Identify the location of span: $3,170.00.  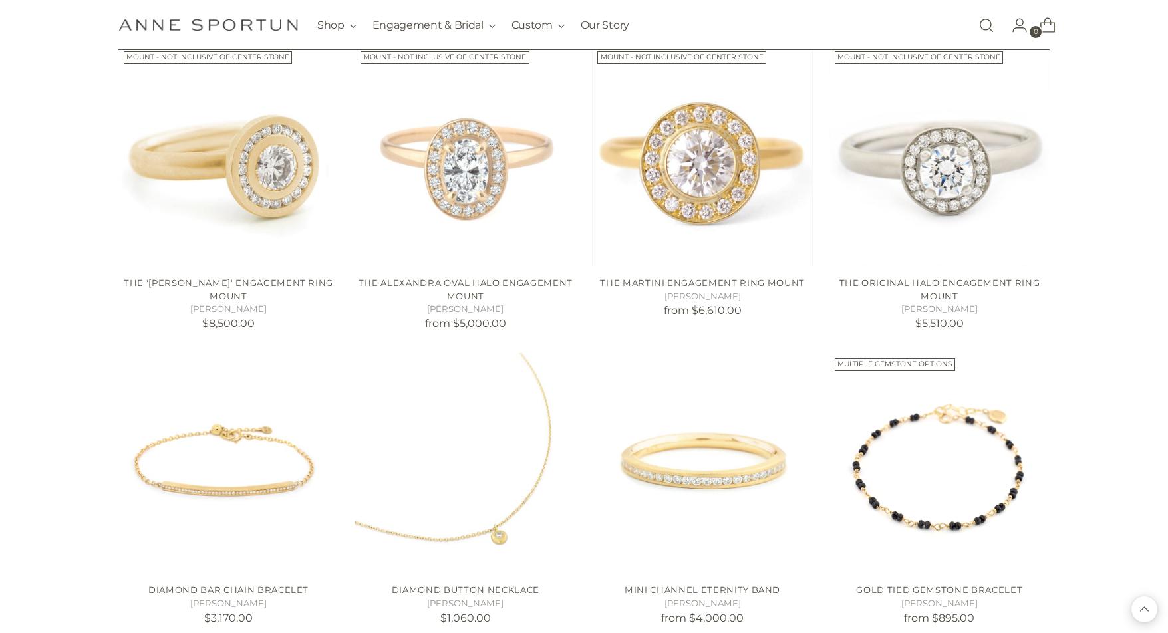
(228, 618).